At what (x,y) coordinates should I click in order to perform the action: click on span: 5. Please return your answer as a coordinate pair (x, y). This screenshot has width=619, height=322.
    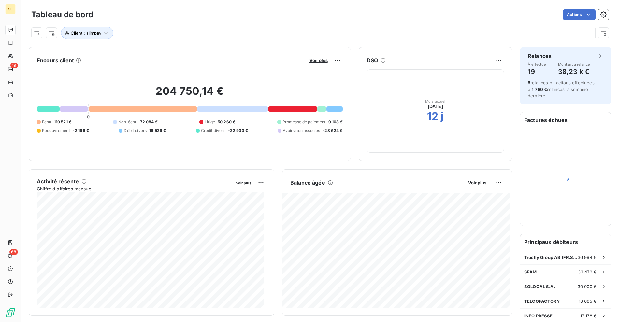
    Looking at the image, I should click on (529, 83).